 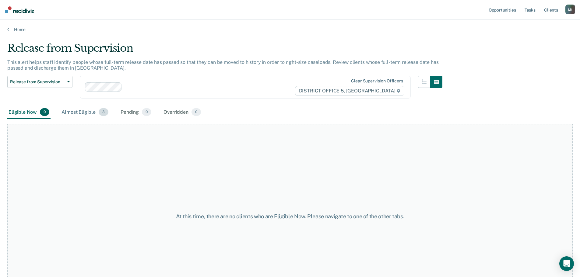 I want to click on div: Eligible Now0, so click(x=29, y=113).